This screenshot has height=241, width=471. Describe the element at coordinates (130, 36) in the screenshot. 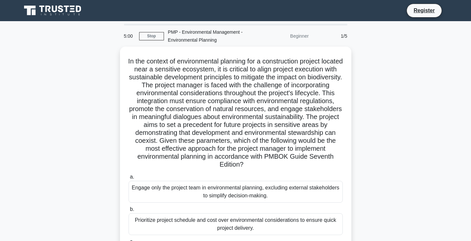

I see `div: 5:00` at that location.